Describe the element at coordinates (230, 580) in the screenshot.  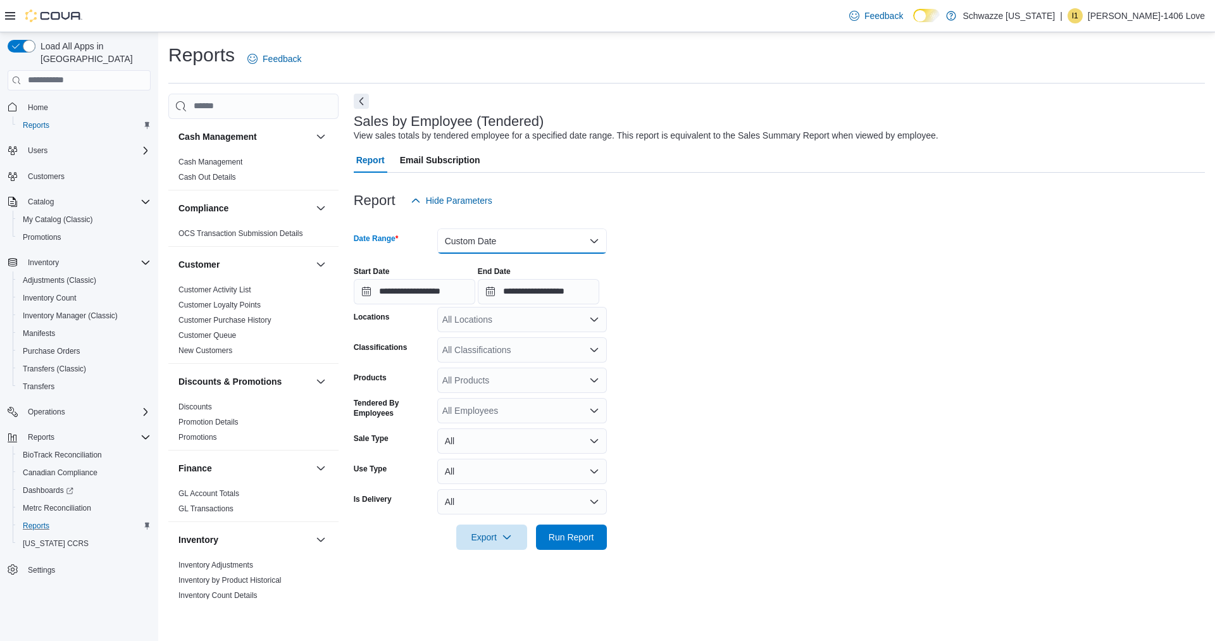
I see `span: Inventory by Product Historical` at that location.